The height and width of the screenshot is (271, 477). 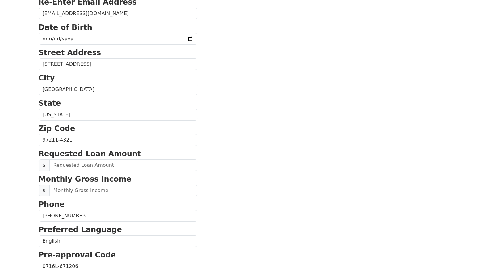 I want to click on strong: Street Address, so click(x=70, y=53).